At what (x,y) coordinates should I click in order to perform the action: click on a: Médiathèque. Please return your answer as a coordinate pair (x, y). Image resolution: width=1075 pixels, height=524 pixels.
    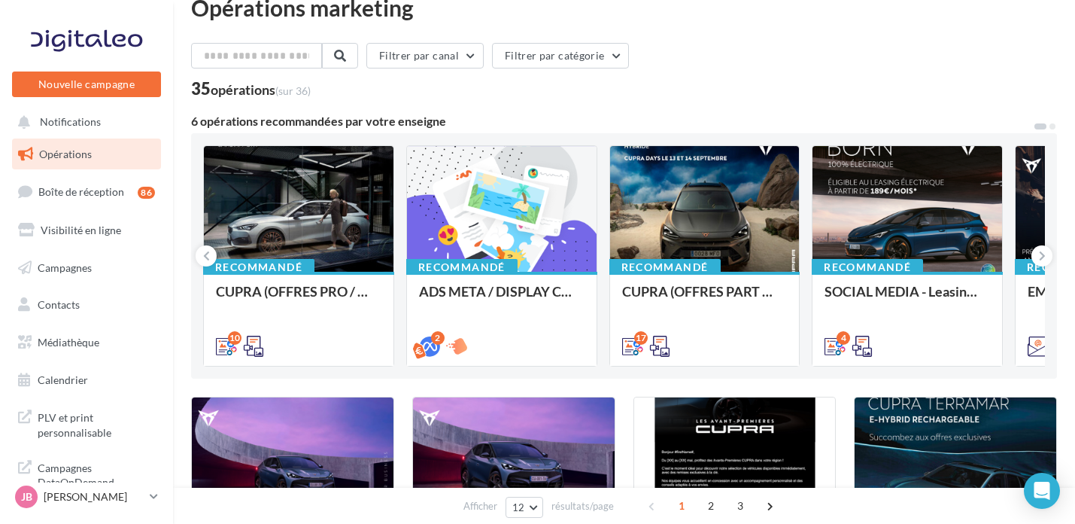
    Looking at the image, I should click on (87, 342).